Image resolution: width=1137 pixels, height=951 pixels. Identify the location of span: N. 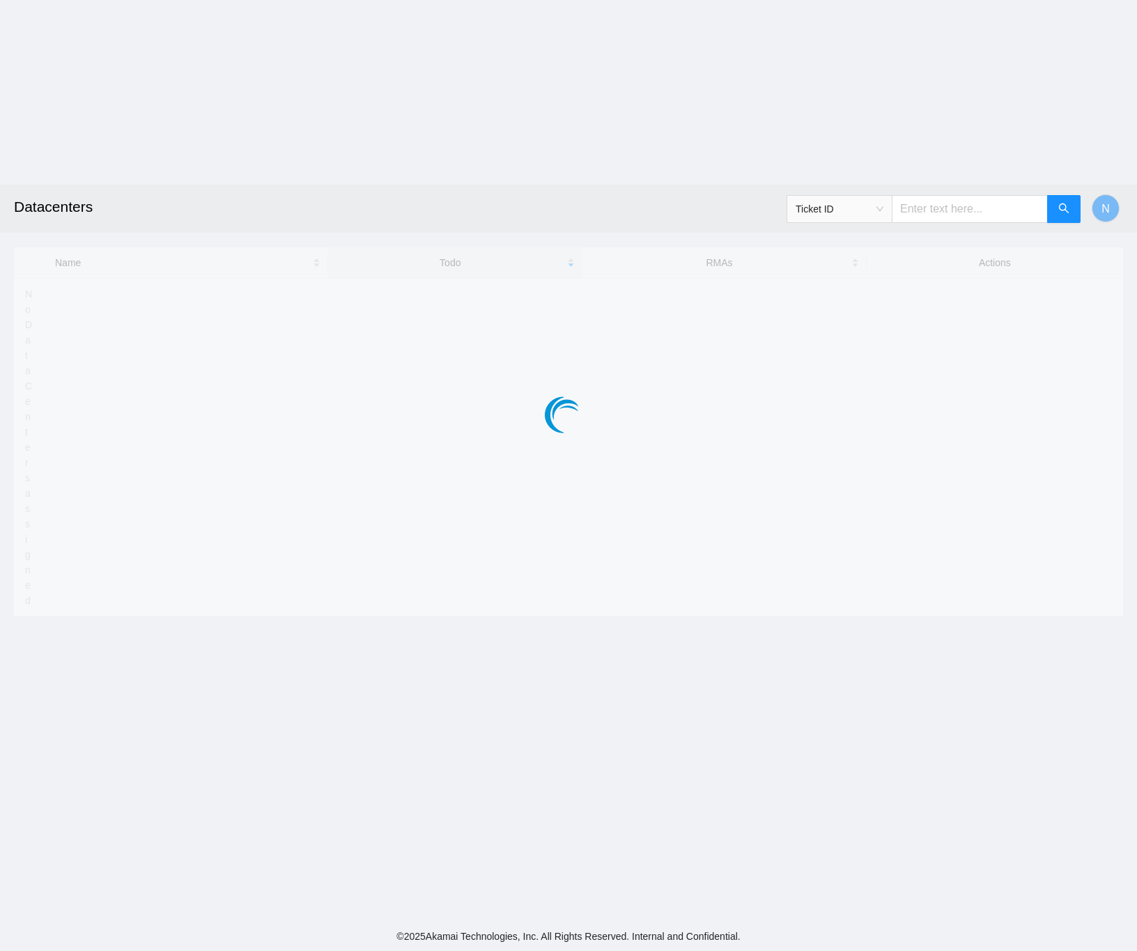
(1106, 208).